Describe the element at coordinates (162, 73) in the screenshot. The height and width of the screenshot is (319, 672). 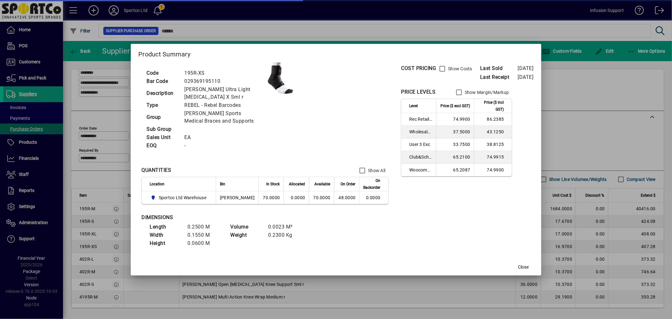
I see `td: Code` at that location.